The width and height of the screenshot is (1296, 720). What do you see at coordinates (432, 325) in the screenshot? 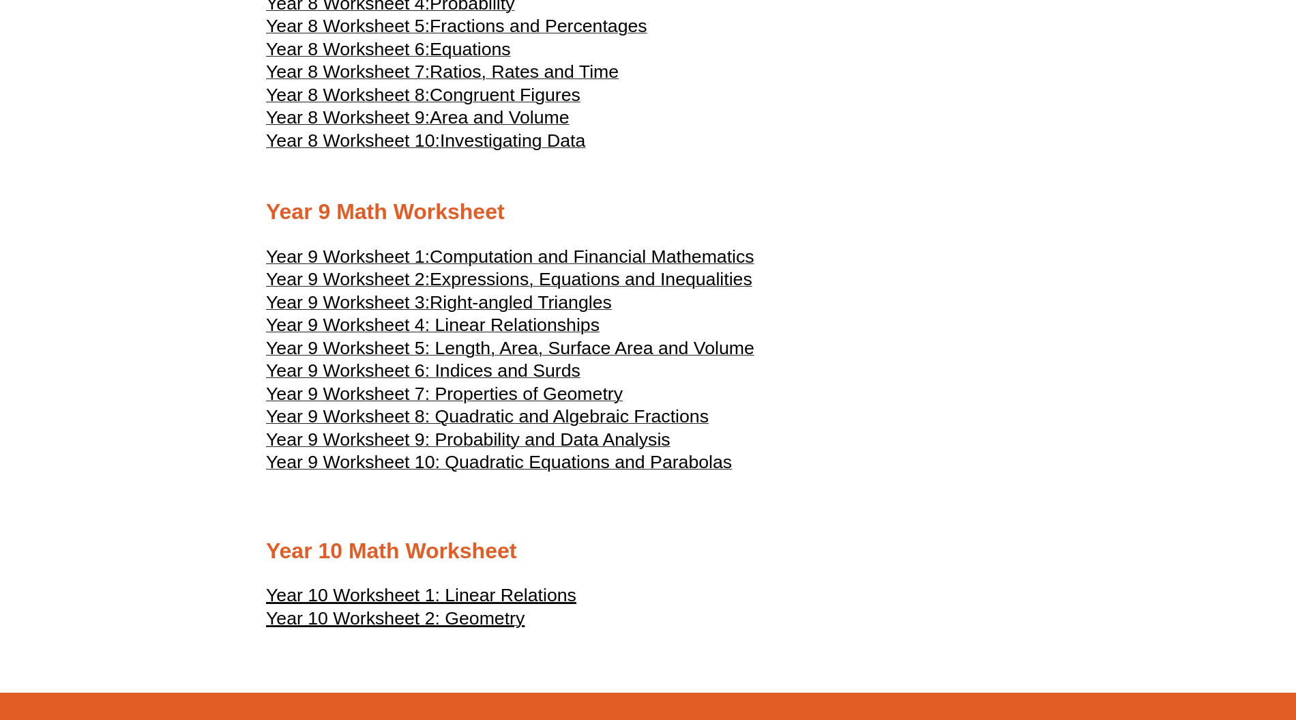
I see `span: Year 9 Worksheet 4: Linear Relationships` at bounding box center [432, 325].